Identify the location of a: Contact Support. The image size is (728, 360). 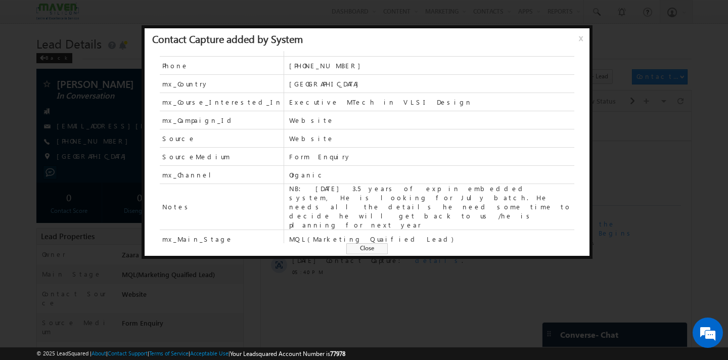
(127, 353).